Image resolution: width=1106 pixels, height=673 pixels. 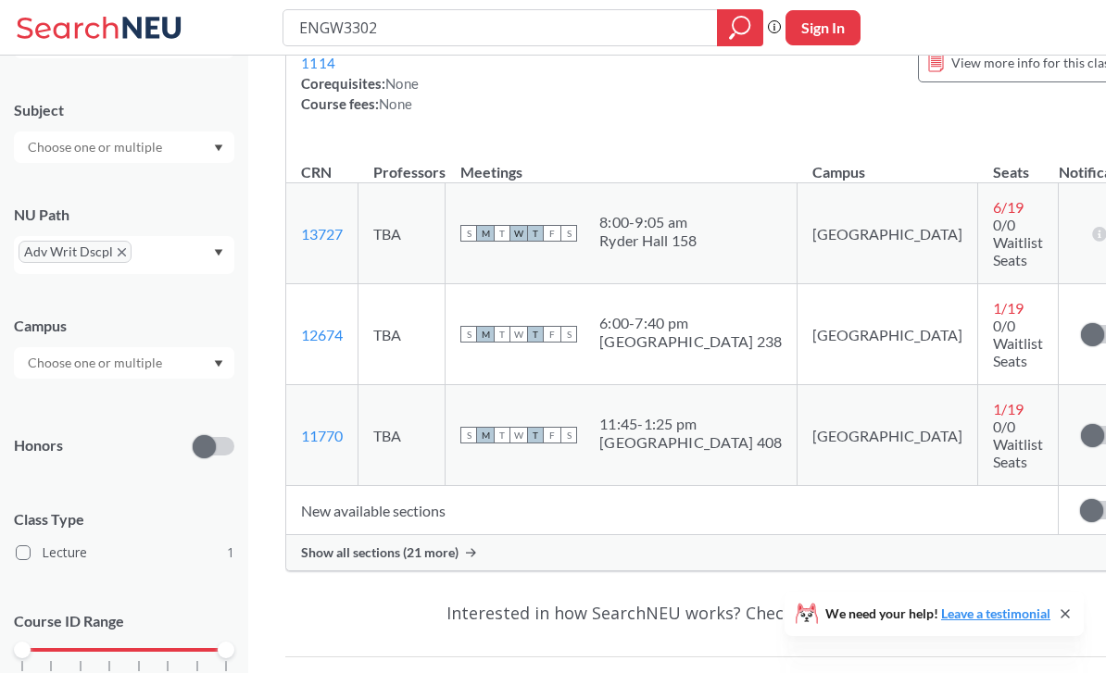 What do you see at coordinates (124, 215) in the screenshot?
I see `div: NU Path` at bounding box center [124, 215].